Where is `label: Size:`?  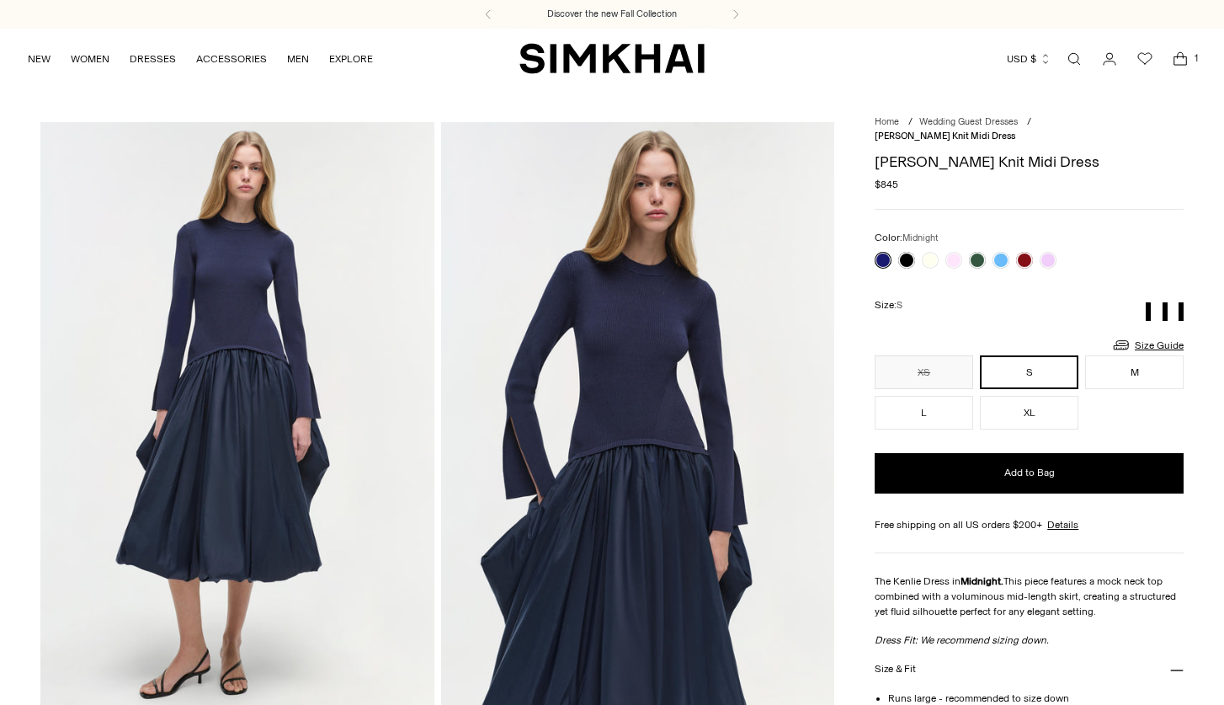 label: Size: is located at coordinates (888, 305).